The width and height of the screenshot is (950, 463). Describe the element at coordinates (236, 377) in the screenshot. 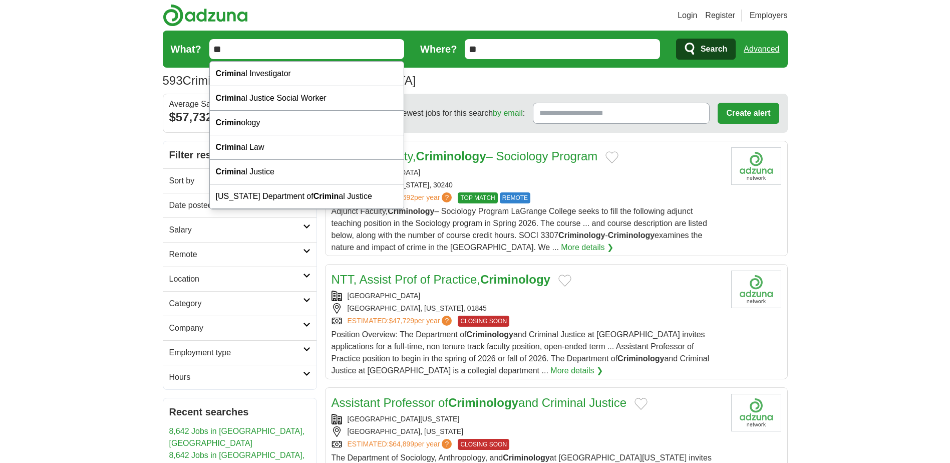

I see `h2: Hours` at that location.